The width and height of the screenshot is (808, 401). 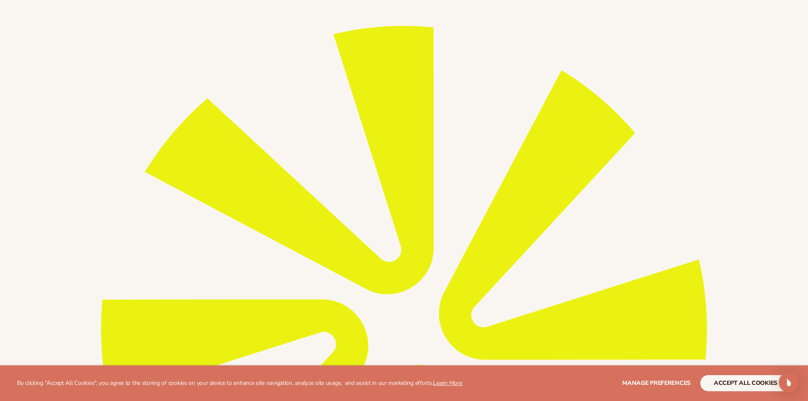 What do you see at coordinates (745, 383) in the screenshot?
I see `button: accept all cookies` at bounding box center [745, 383].